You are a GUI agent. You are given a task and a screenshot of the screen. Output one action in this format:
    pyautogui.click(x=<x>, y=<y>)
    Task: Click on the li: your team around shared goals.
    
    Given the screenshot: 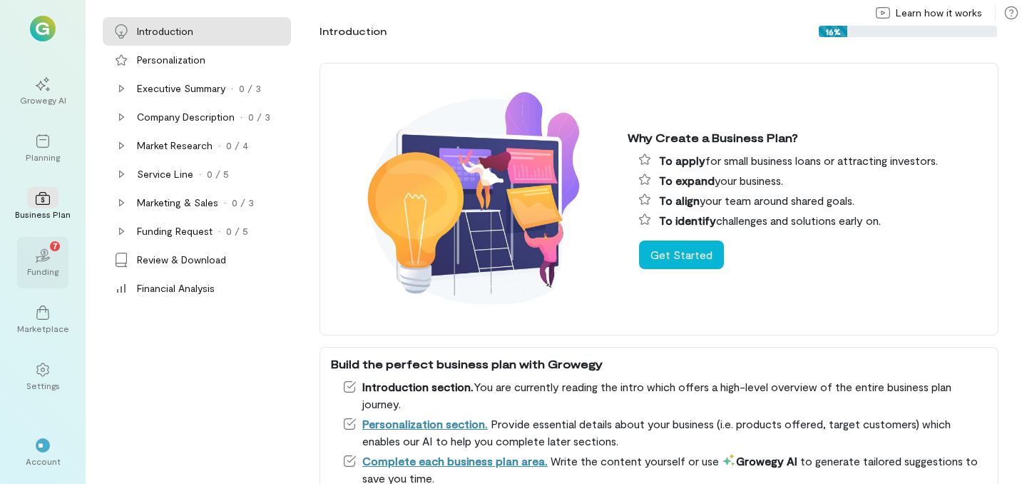 What is the action you would take?
    pyautogui.click(x=813, y=200)
    